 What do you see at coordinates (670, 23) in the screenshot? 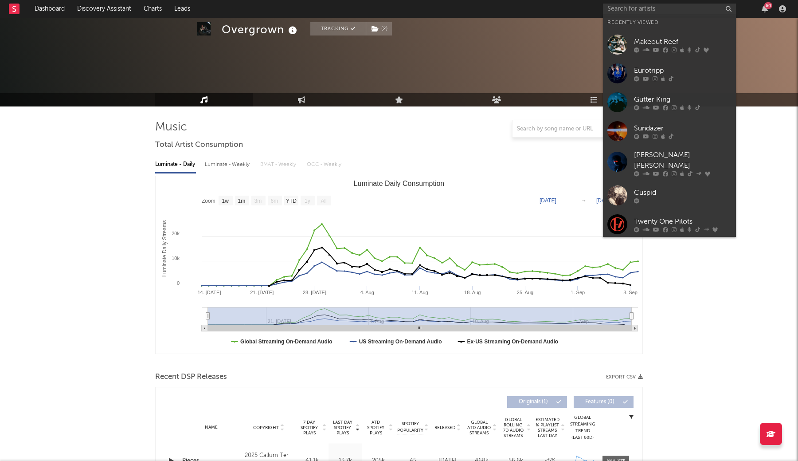
I see `div: Recently Viewed` at bounding box center [670, 23].